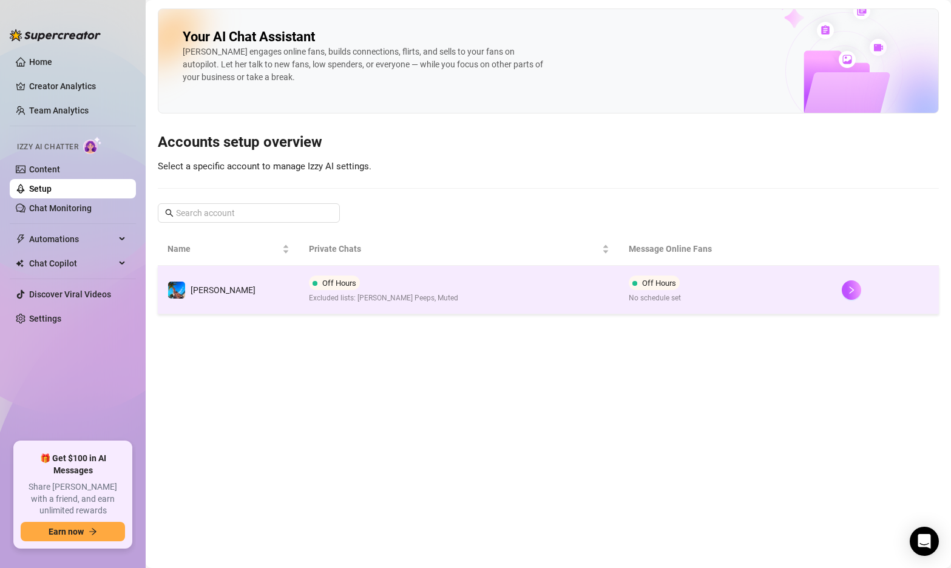 The image size is (951, 568). I want to click on th: Name, so click(228, 249).